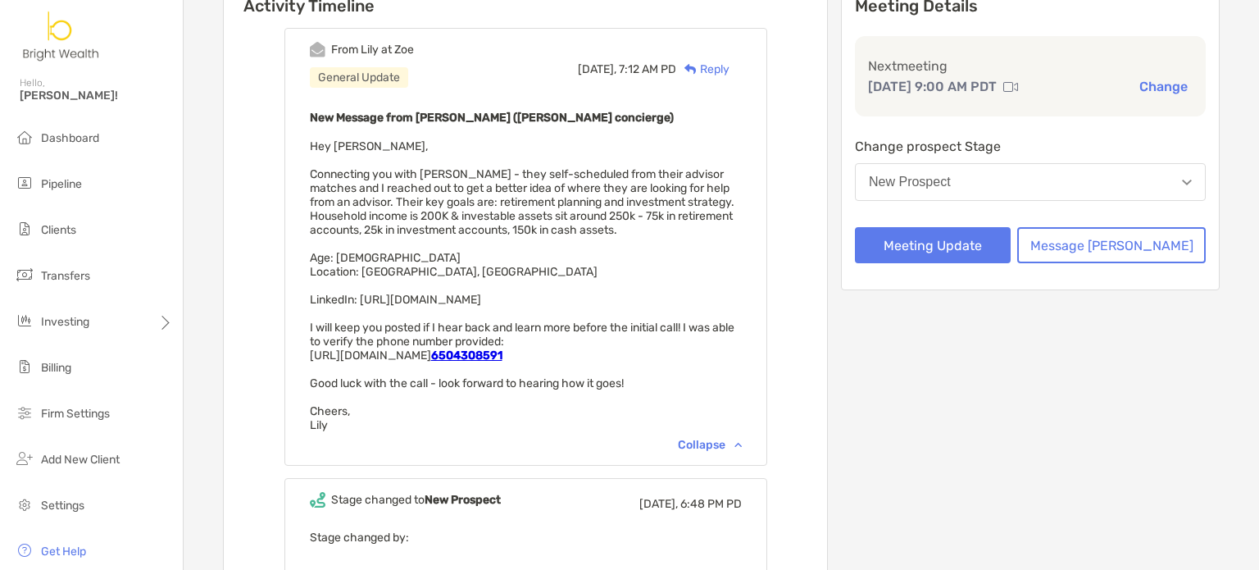 This screenshot has height=570, width=1259. I want to click on span: Settings, so click(62, 505).